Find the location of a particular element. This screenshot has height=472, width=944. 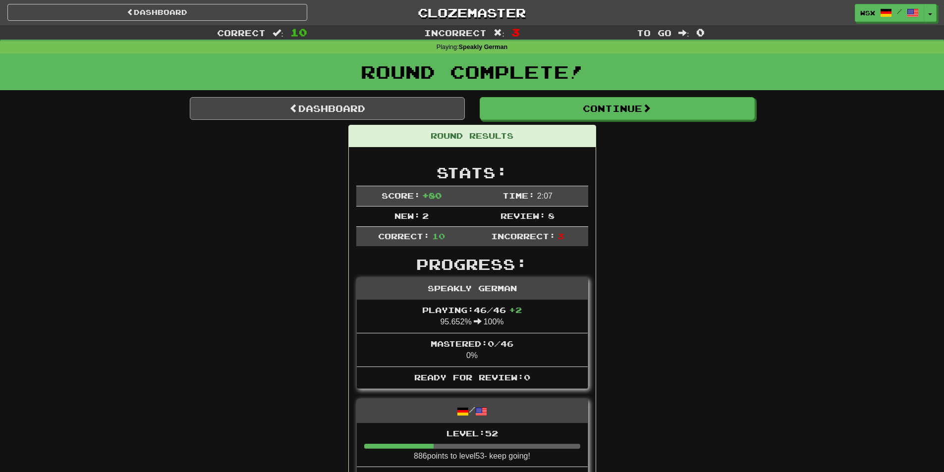

a: wsx / is located at coordinates (890, 13).